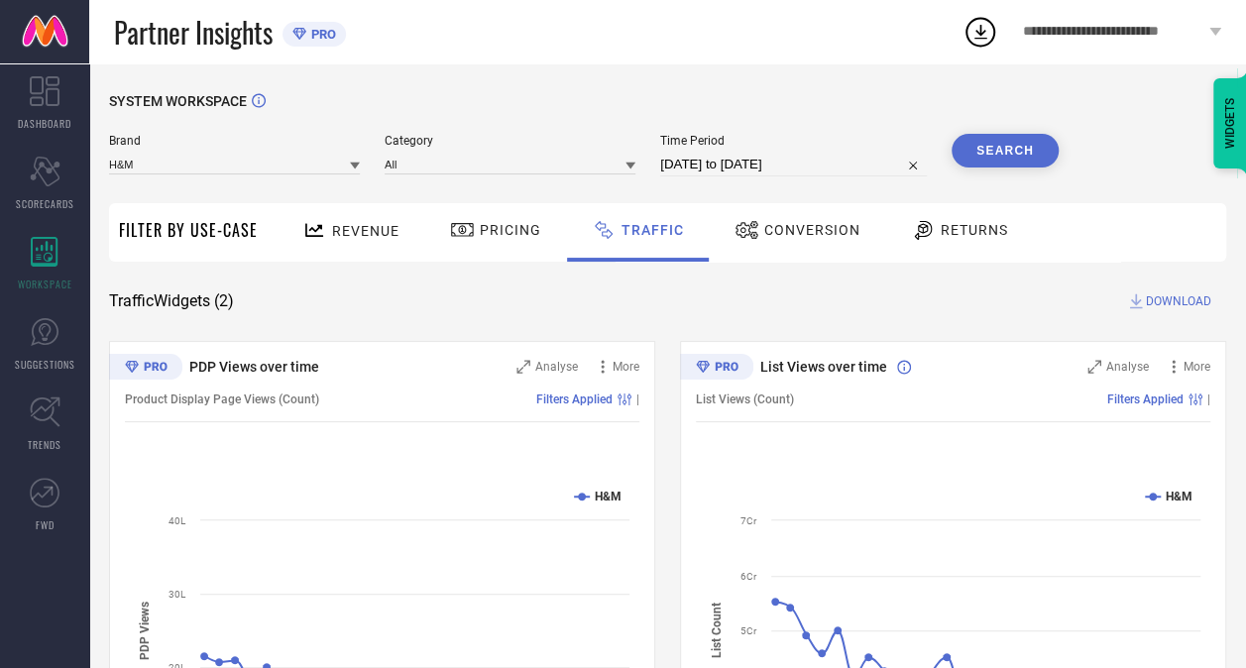 Image resolution: width=1246 pixels, height=668 pixels. What do you see at coordinates (793, 141) in the screenshot?
I see `span: Time Period` at bounding box center [793, 141].